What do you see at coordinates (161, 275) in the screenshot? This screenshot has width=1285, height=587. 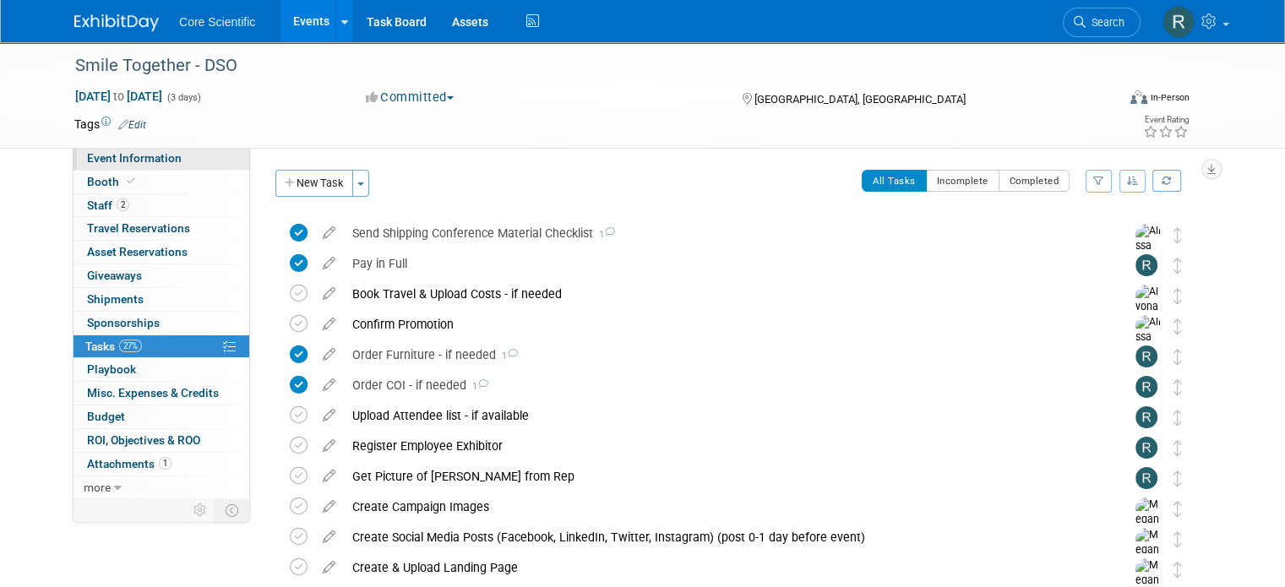 I see `a: Giveaways` at bounding box center [161, 275].